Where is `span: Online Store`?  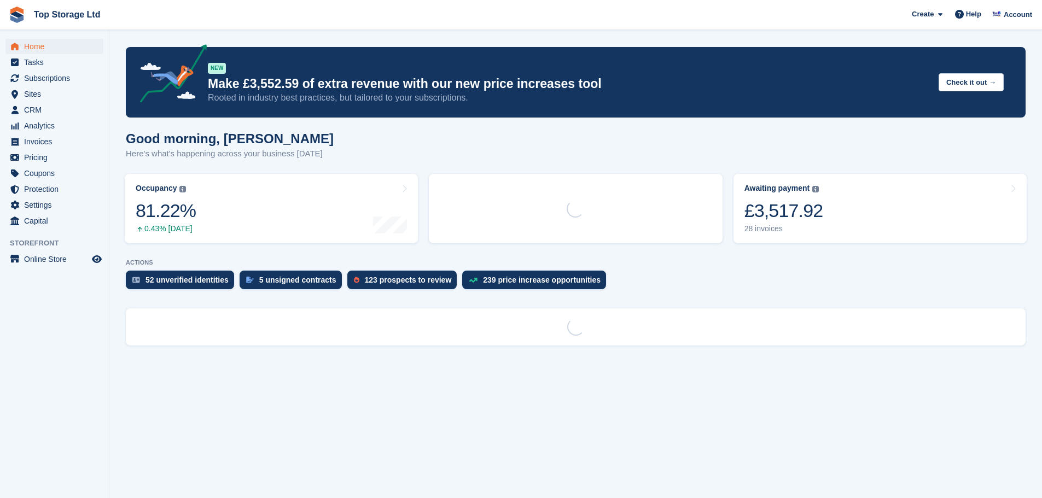 span: Online Store is located at coordinates (57, 259).